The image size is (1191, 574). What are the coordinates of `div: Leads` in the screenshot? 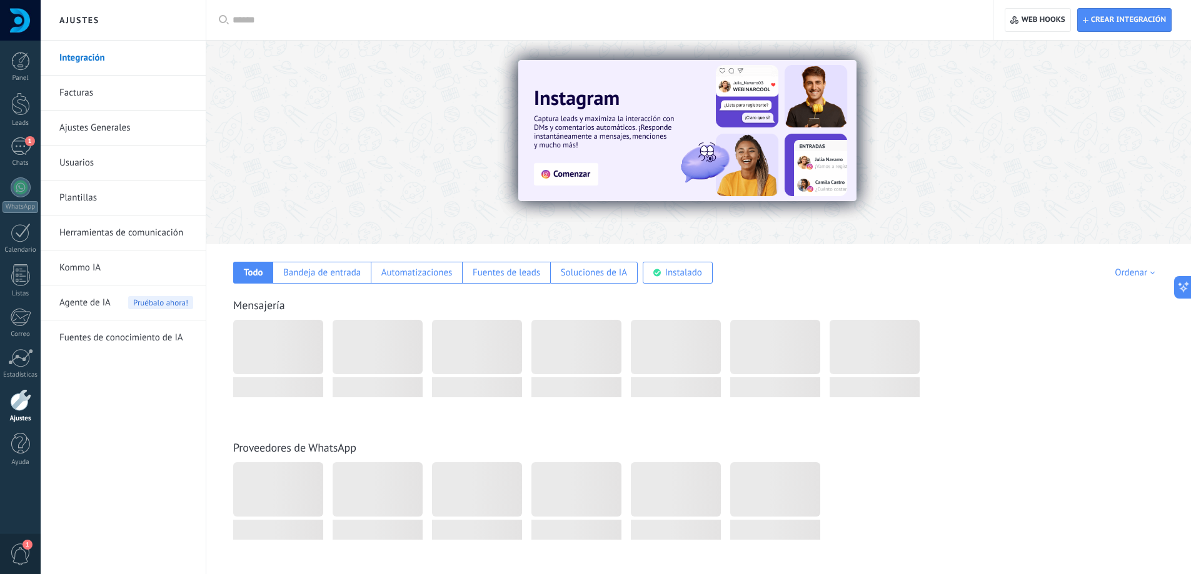 It's located at (21, 123).